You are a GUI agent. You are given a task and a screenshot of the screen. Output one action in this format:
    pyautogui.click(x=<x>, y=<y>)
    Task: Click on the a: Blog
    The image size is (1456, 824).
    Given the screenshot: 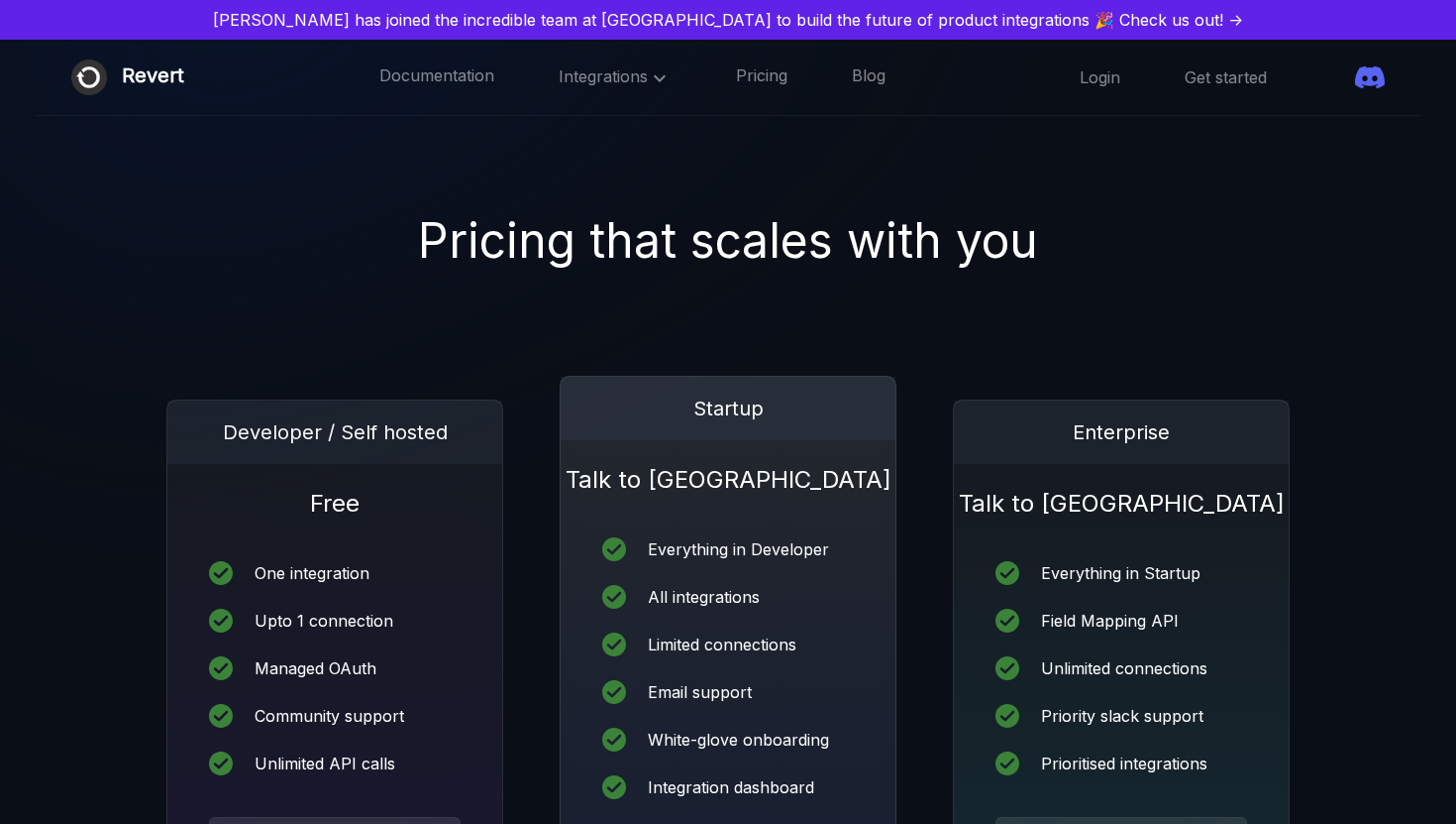 What is the action you would take?
    pyautogui.click(x=868, y=77)
    